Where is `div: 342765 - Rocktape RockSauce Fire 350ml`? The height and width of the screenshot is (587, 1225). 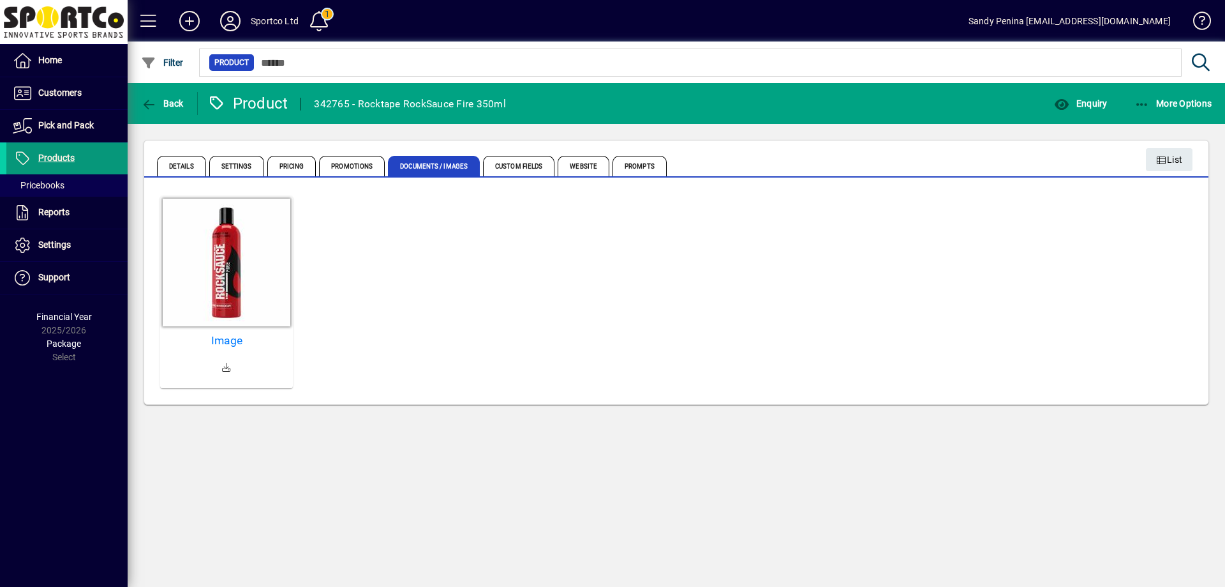
div: 342765 - Rocktape RockSauce Fire 350ml is located at coordinates (410, 104).